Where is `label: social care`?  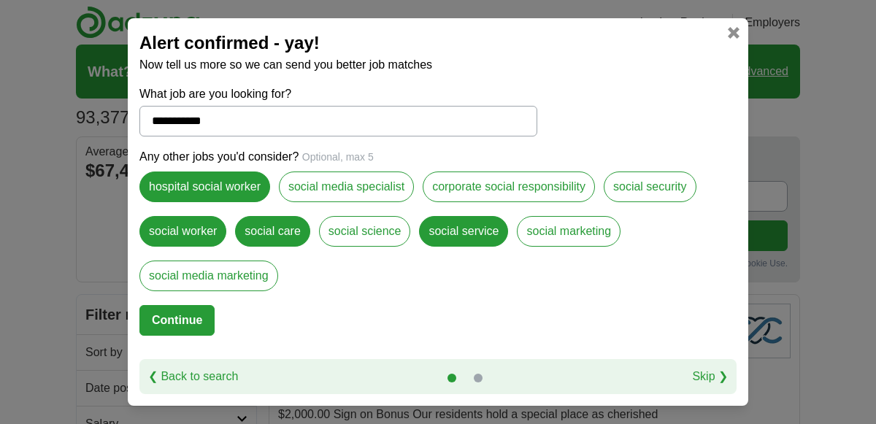
label: social care is located at coordinates (272, 231).